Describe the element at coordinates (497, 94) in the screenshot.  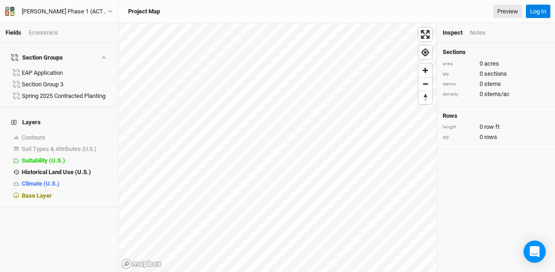
I see `span: stems/ac` at that location.